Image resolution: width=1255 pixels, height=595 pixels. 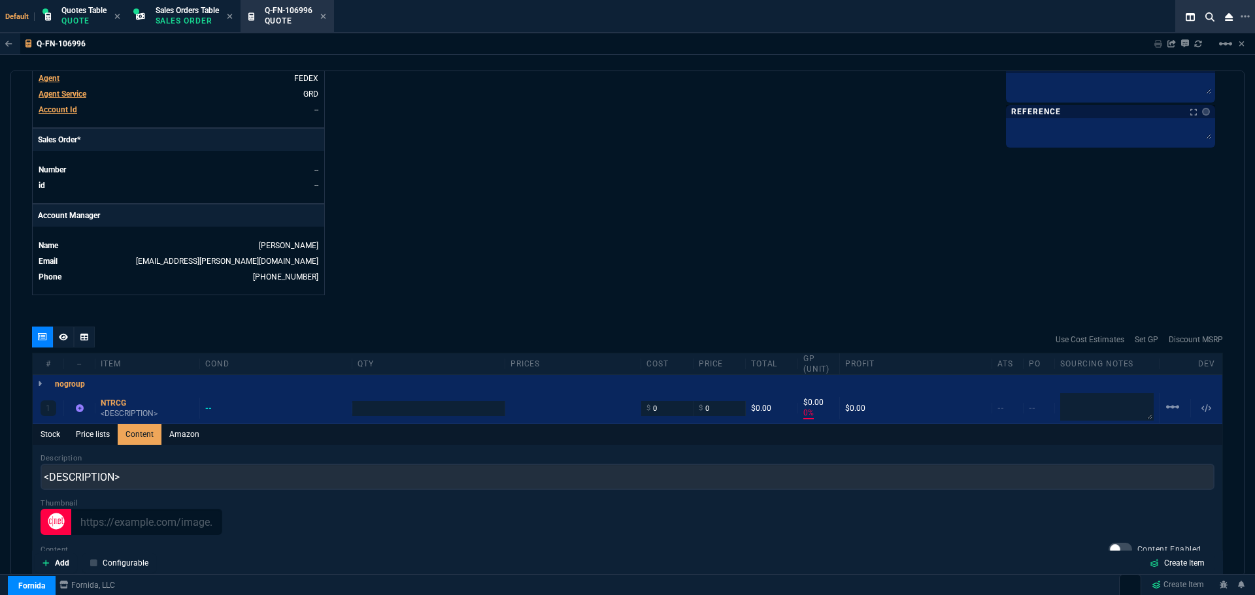 I want to click on p: <DESCRIPTION>, so click(x=147, y=414).